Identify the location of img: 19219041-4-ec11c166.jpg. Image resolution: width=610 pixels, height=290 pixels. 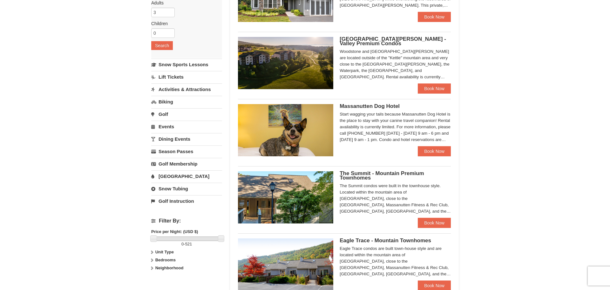
(286, 63).